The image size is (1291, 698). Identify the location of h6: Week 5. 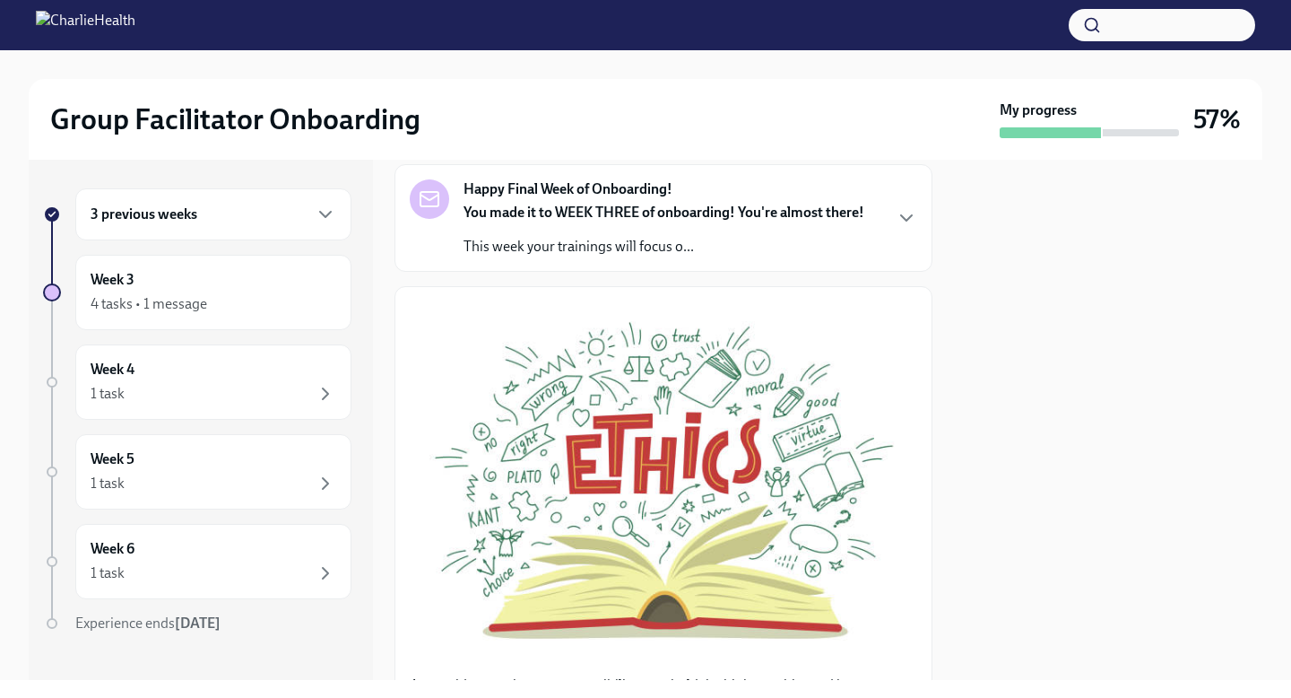
(112, 459).